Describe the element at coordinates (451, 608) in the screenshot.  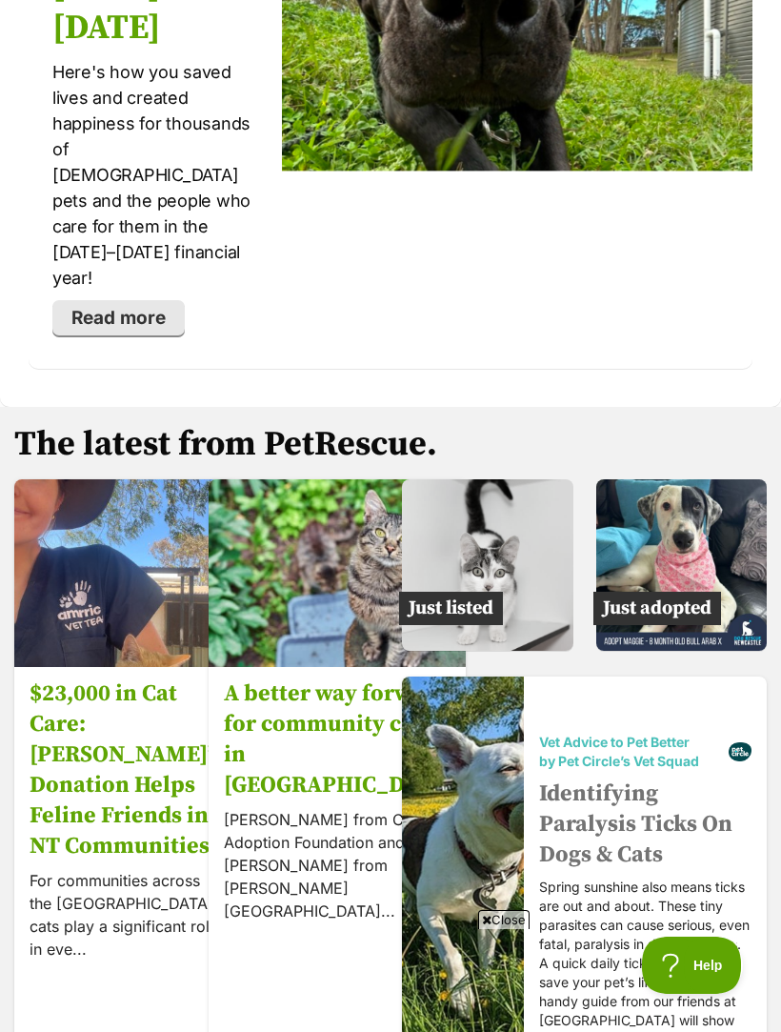
I see `span: Just listed` at that location.